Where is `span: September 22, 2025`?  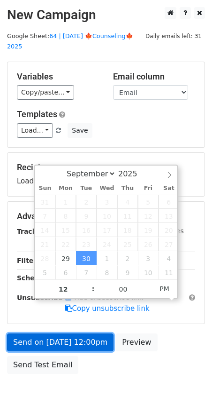
span: September 22, 2025 is located at coordinates (66, 244).